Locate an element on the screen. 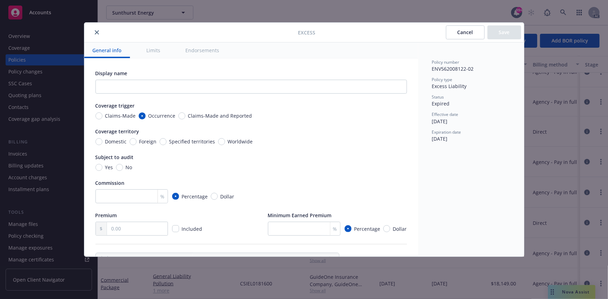  span: Expired is located at coordinates (441, 104).